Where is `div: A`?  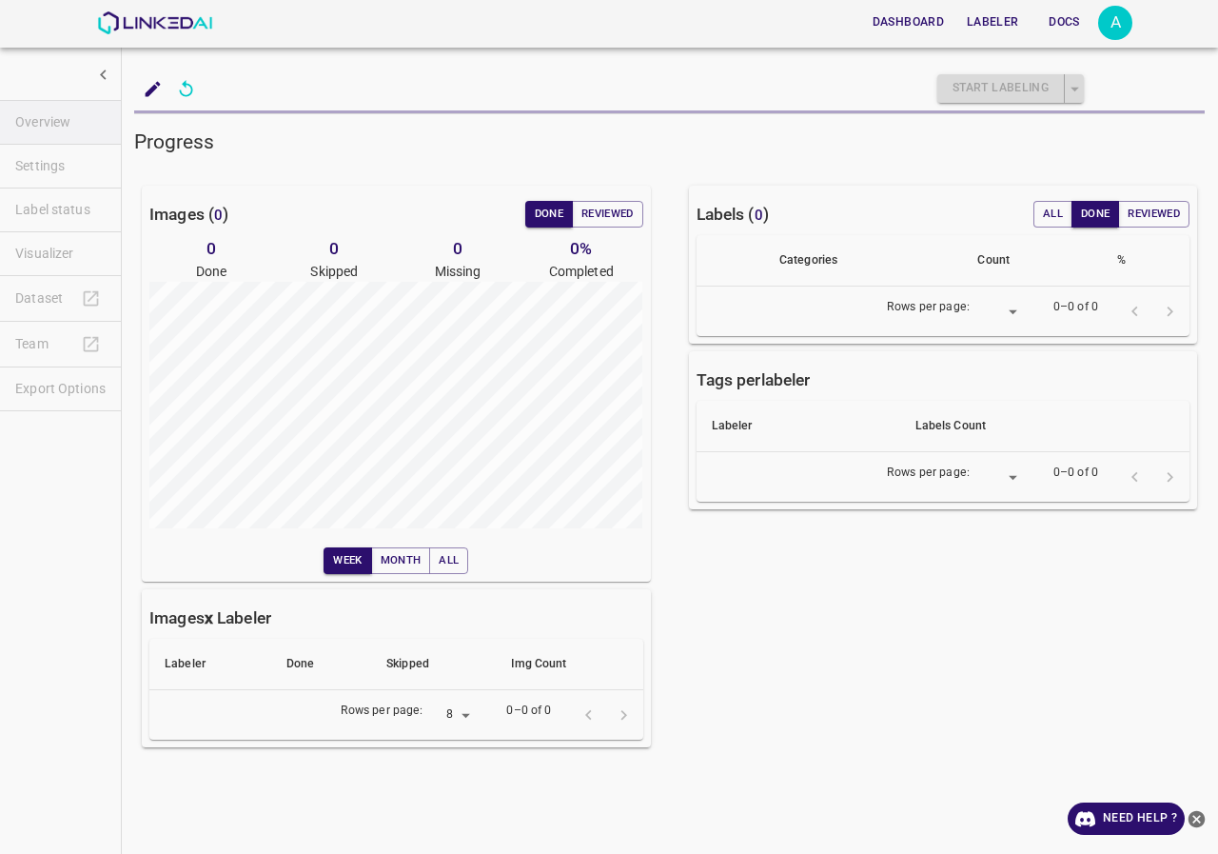
div: A is located at coordinates (1116, 23).